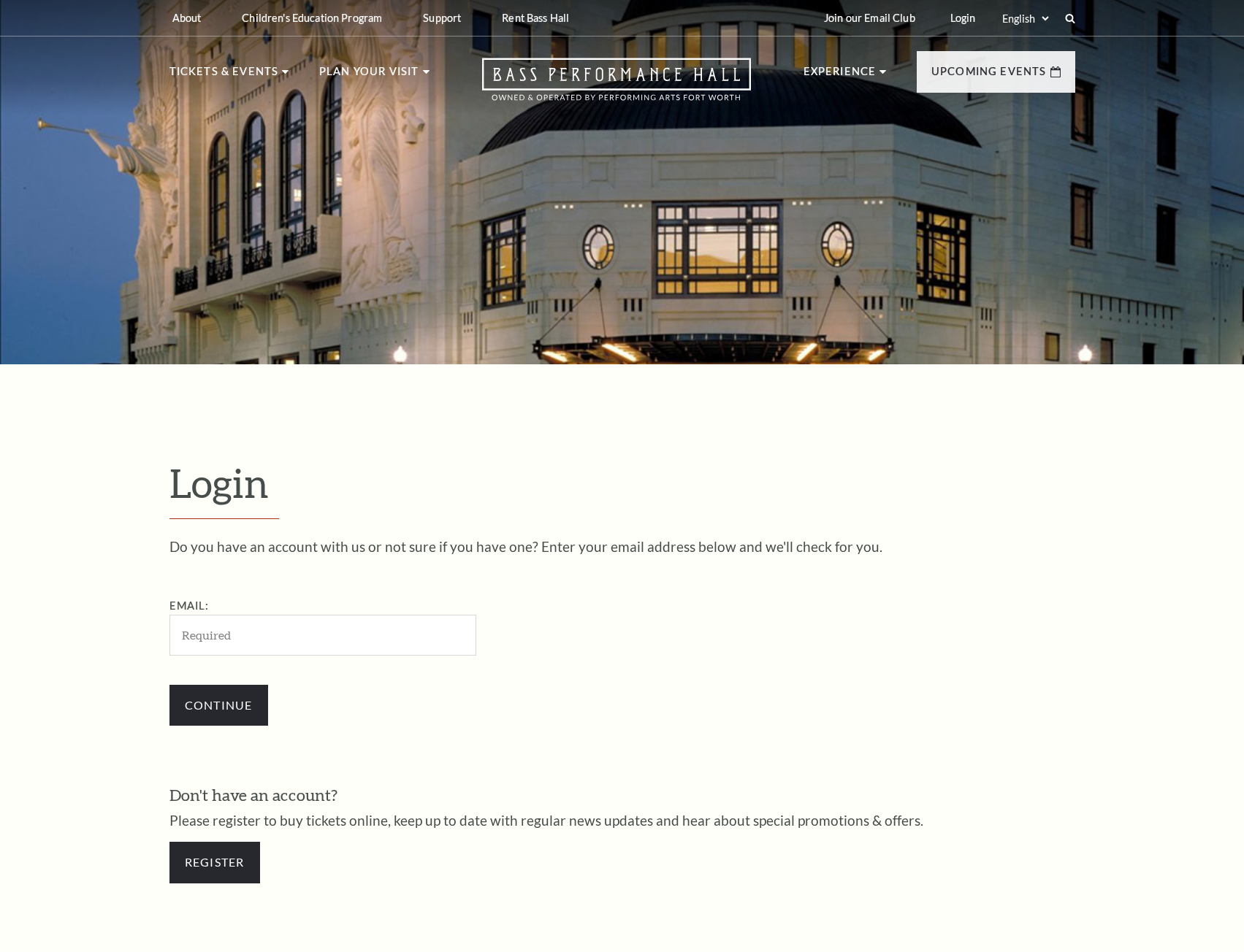 Image resolution: width=1244 pixels, height=952 pixels. What do you see at coordinates (622, 820) in the screenshot?
I see `p: Please register to buy tickets online, keep up to date with regular news updates and hear about s...` at bounding box center [622, 820].